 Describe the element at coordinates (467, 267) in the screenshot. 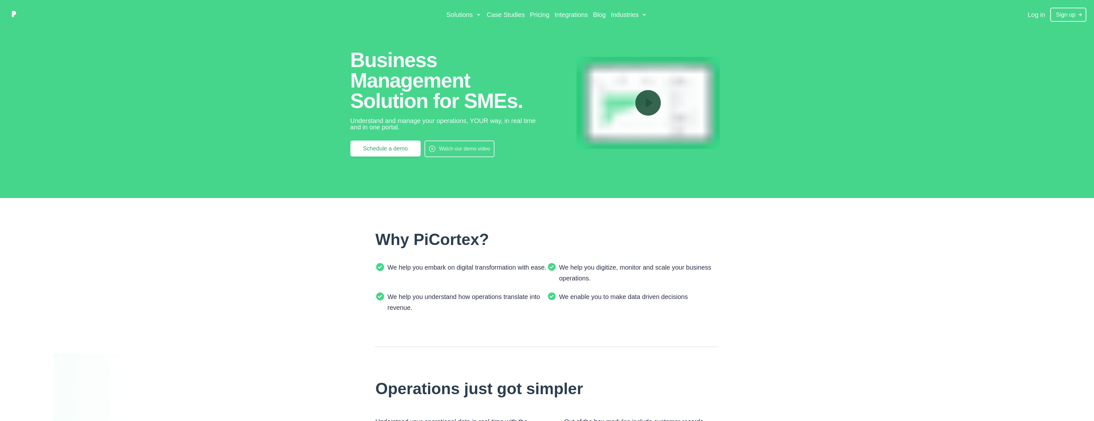

I see `p: We help you embark on digital transformation with ease.` at that location.